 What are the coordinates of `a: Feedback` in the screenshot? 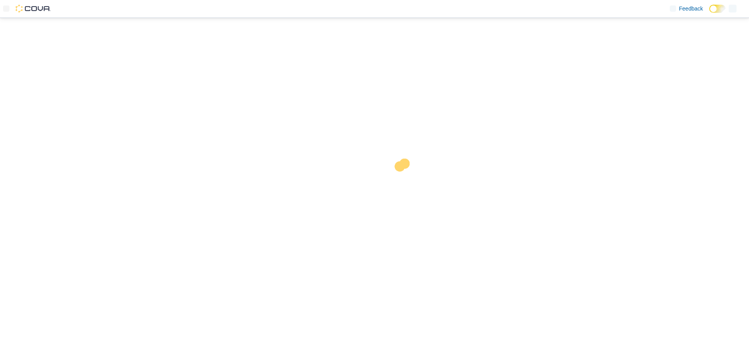 It's located at (686, 9).